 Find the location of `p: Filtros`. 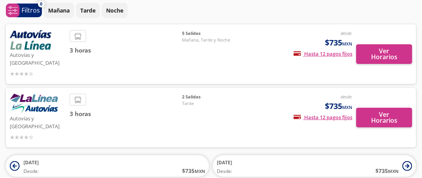

p: Filtros is located at coordinates (31, 10).